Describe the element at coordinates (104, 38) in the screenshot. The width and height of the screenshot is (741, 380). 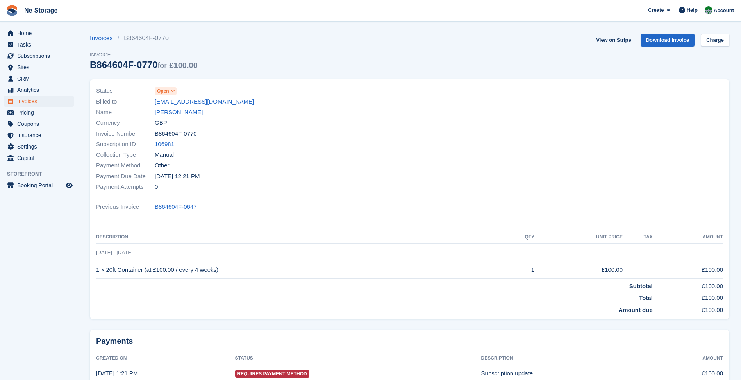
I see `a: Invoices` at that location.